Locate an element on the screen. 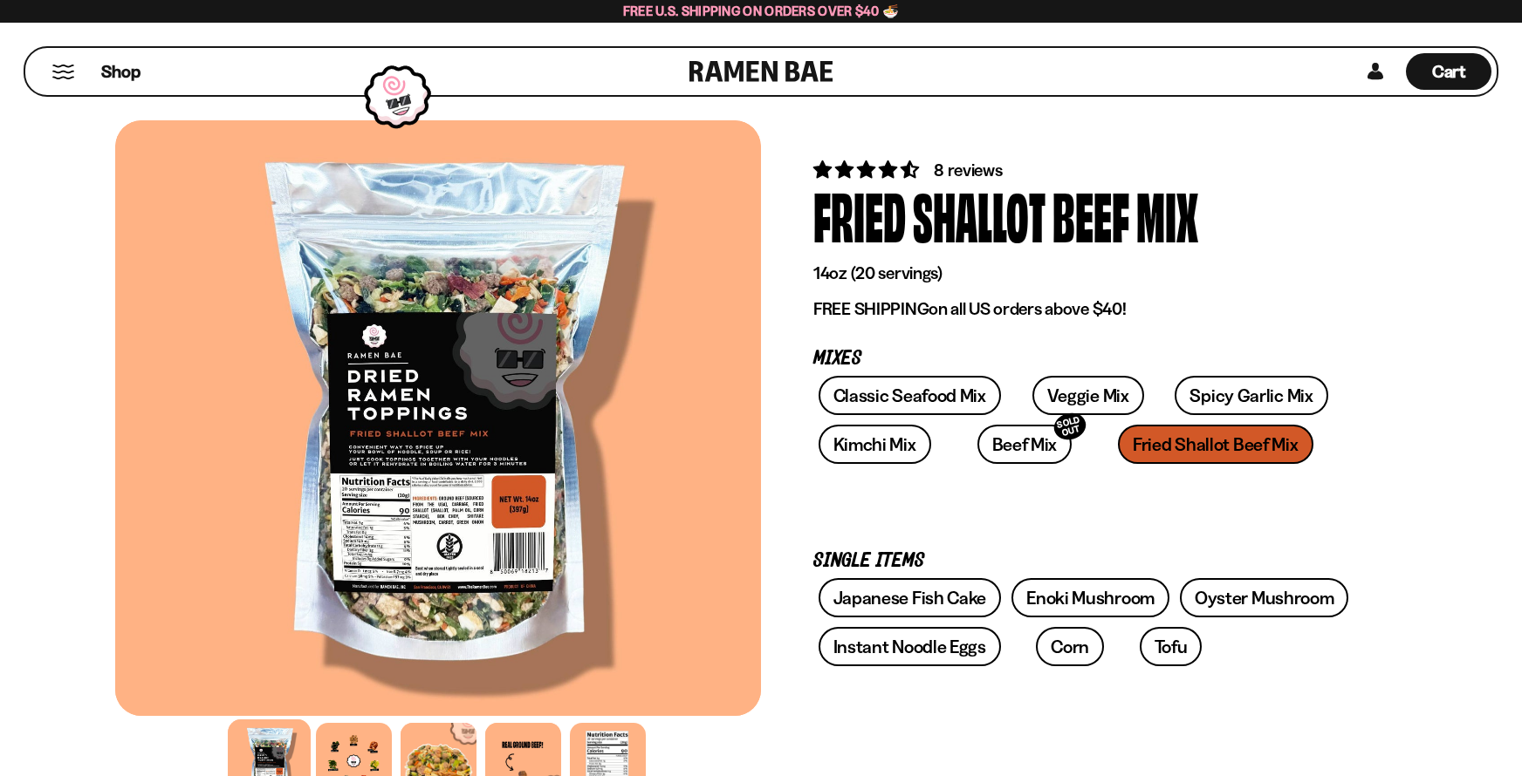  p: 14oz (20 servings) is located at coordinates (1084, 273).